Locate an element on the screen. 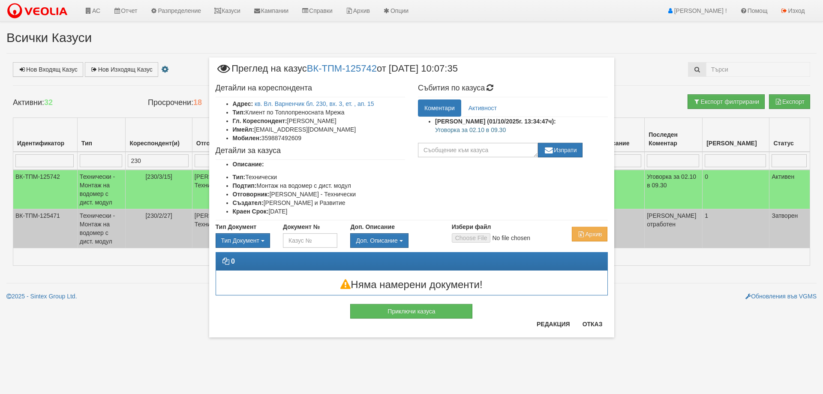 The image size is (823, 394). button: Редакция is located at coordinates (554, 324).